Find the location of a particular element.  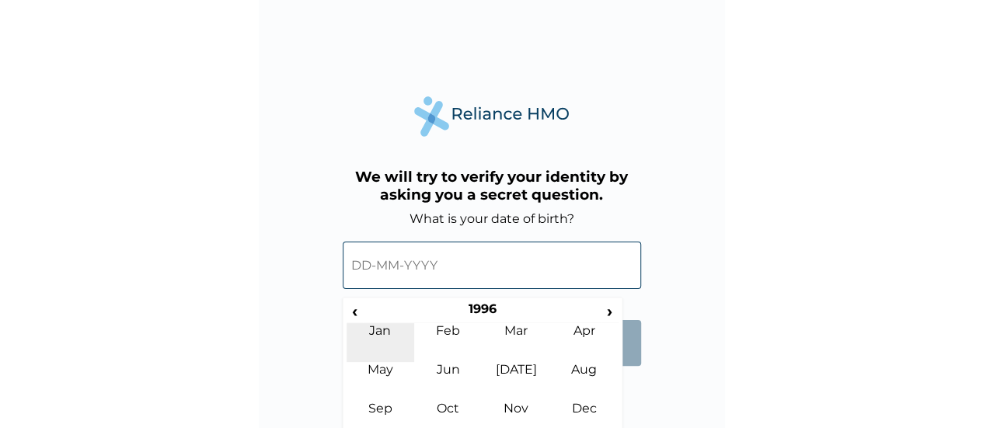

label: What is your date of birth? is located at coordinates (492, 218).